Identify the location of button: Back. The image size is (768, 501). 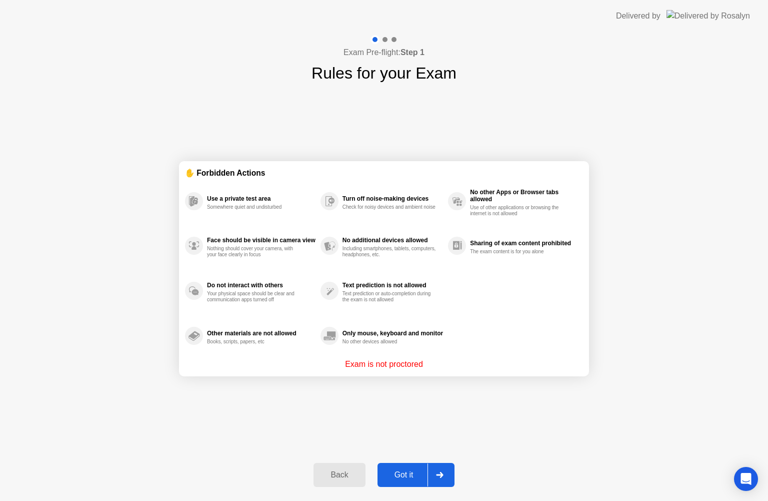
(339, 475).